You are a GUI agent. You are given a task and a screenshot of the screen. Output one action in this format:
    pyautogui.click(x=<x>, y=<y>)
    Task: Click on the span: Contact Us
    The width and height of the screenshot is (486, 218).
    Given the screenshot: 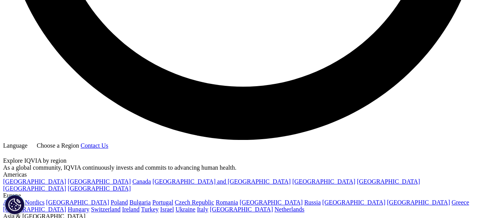 What is the action you would take?
    pyautogui.click(x=94, y=145)
    